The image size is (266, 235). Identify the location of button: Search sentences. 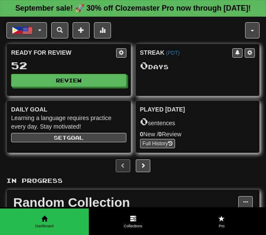
(60, 30).